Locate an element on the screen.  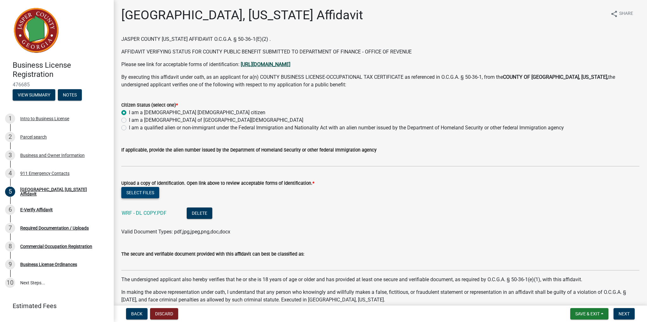
button: Next is located at coordinates (624, 314).